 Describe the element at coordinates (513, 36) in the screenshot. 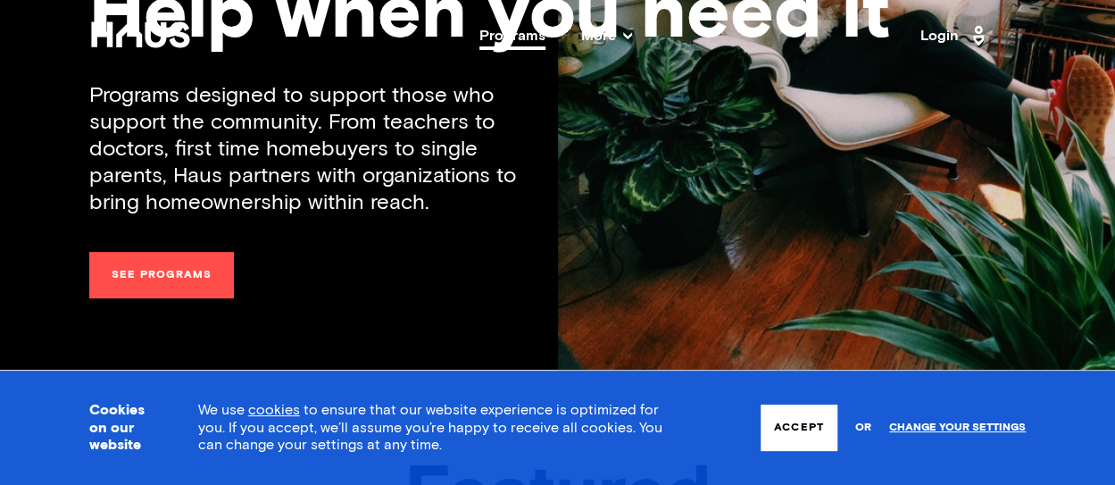

I see `a: Programs` at that location.